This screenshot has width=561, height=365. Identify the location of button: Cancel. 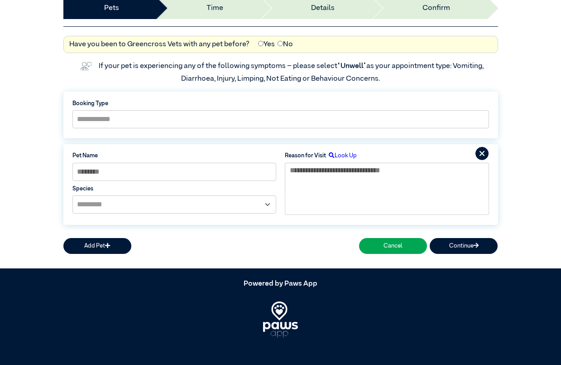
(393, 246).